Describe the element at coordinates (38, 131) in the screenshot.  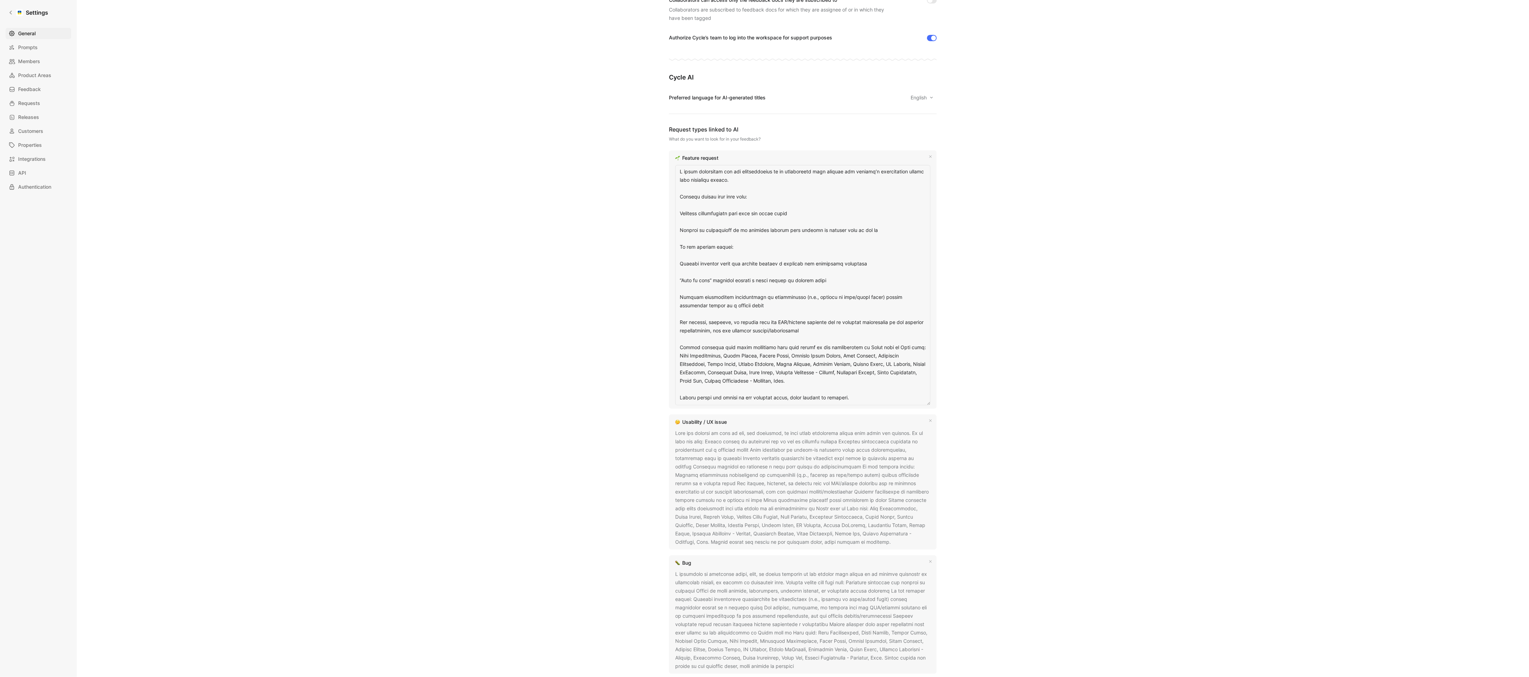
I see `a: Customers` at that location.